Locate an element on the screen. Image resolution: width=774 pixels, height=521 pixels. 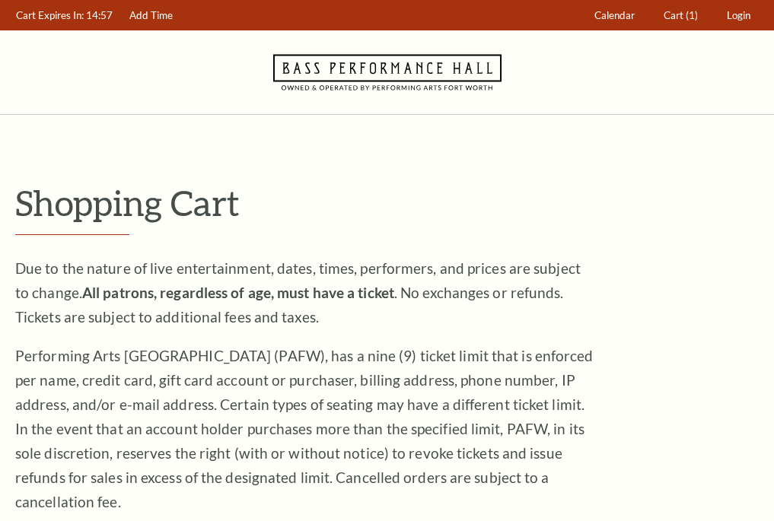
span: Cart Expires In: is located at coordinates (49, 15).